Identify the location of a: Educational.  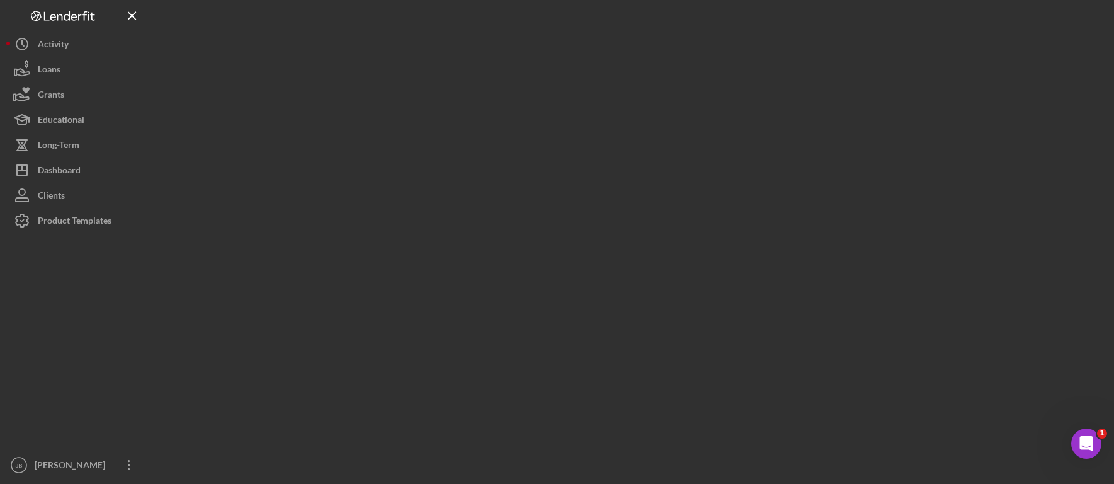
(76, 120).